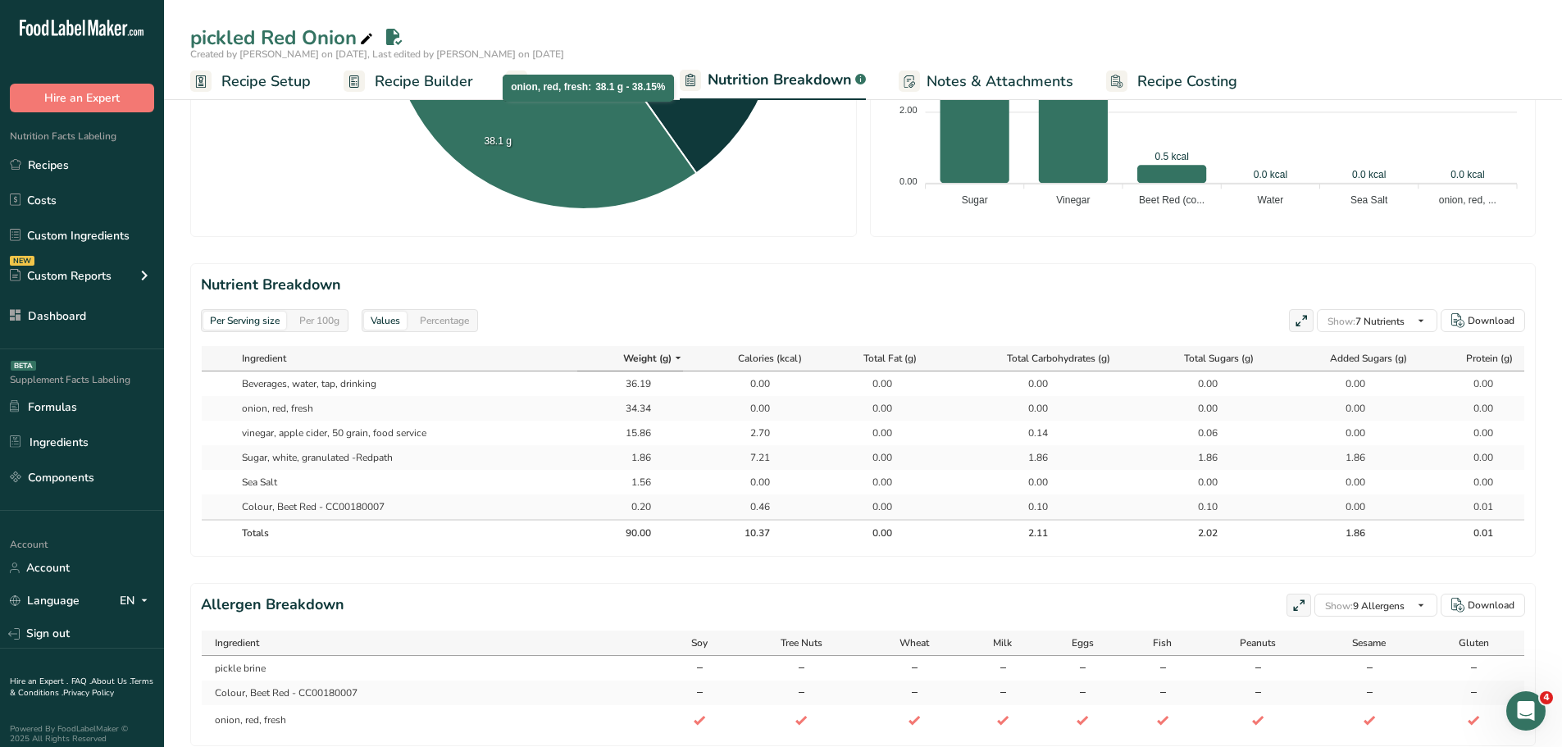 The height and width of the screenshot is (747, 1562). What do you see at coordinates (1489, 358) in the screenshot?
I see `span: Protein (g)` at bounding box center [1489, 358].